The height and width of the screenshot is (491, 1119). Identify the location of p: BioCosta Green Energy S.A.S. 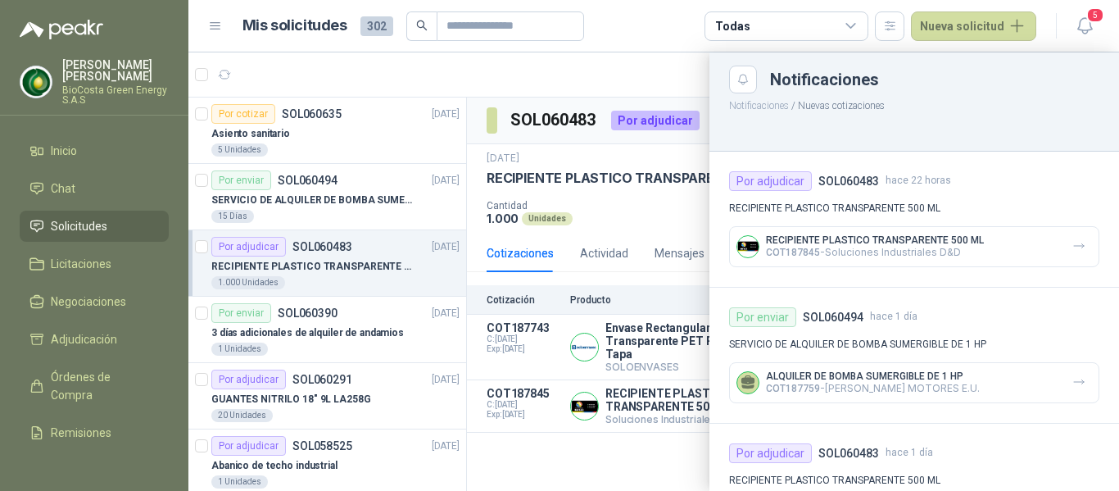
(116, 95).